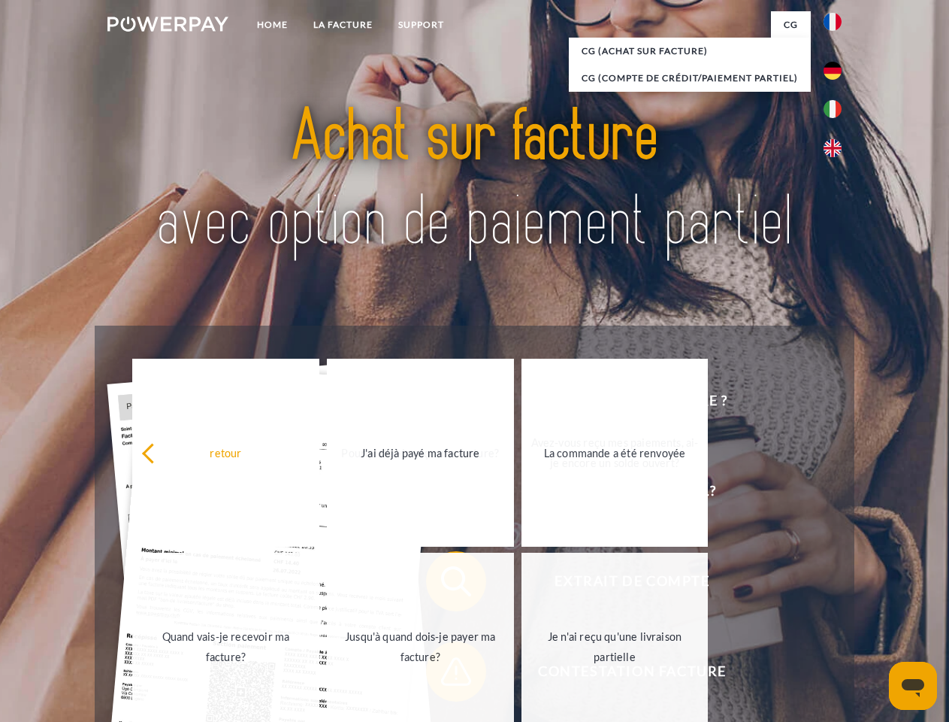 The width and height of the screenshot is (949, 722). I want to click on img: logo-powerpay-white.svg, so click(168, 24).